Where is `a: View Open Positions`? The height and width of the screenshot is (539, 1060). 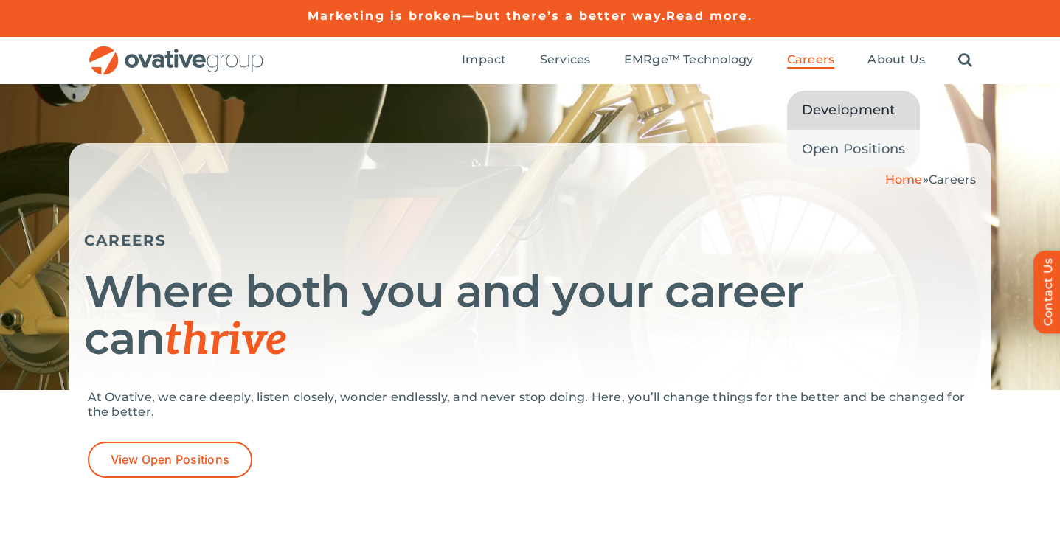 a: View Open Positions is located at coordinates (170, 459).